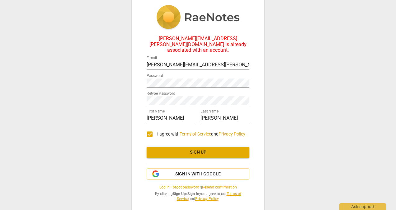 This screenshot has width=396, height=210. What do you see at coordinates (164, 187) in the screenshot?
I see `a: Log in` at bounding box center [164, 187].